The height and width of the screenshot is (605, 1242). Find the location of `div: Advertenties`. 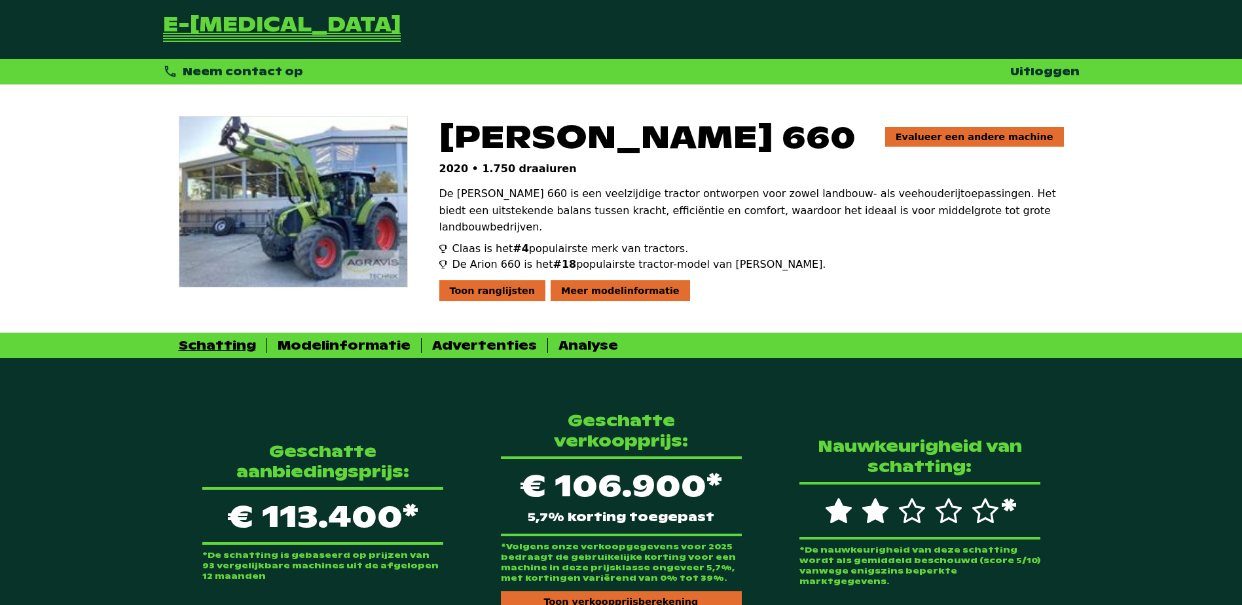

div: Advertenties is located at coordinates (485, 345).